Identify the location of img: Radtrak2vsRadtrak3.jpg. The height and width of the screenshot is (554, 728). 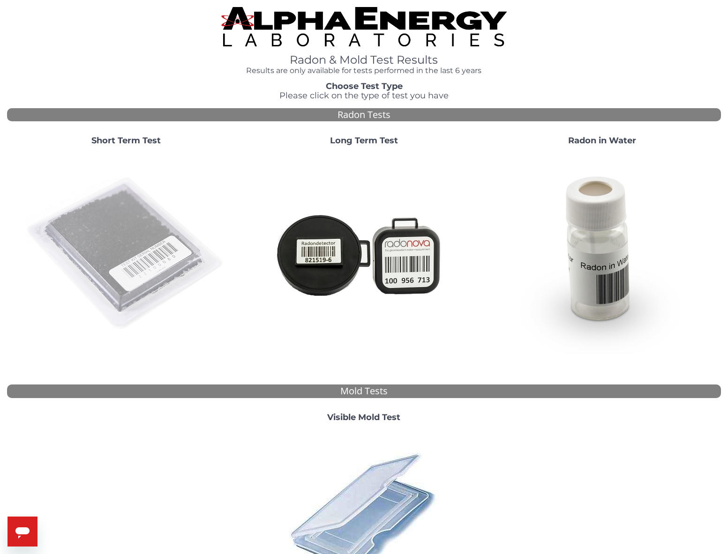
(364, 254).